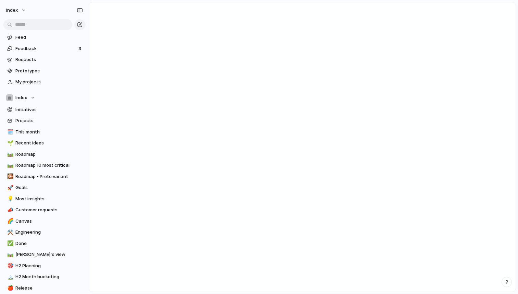 Image resolution: width=518 pixels, height=294 pixels. Describe the element at coordinates (81, 49) in the screenshot. I see `span: 3` at that location.